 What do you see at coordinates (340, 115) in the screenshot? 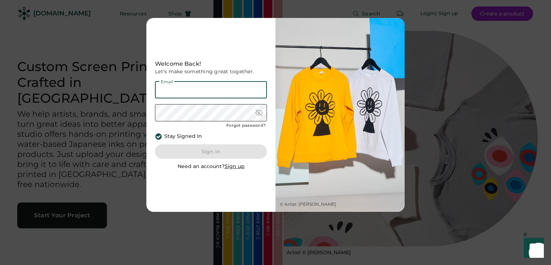
I see `img: Web-Rendered_Studio-51sRGB.jpg` at bounding box center [340, 115].